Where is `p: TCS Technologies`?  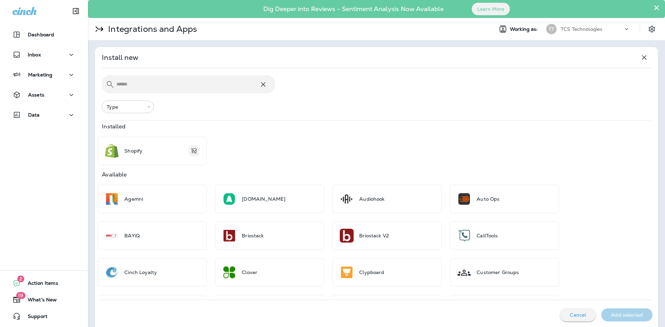
p: TCS Technologies is located at coordinates (582, 29).